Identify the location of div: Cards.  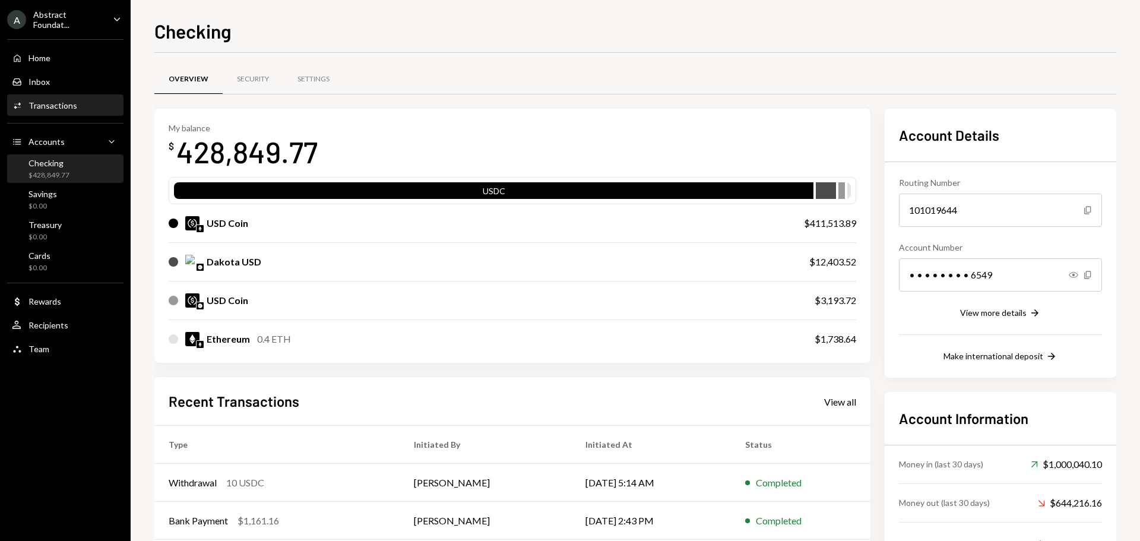
(39, 255).